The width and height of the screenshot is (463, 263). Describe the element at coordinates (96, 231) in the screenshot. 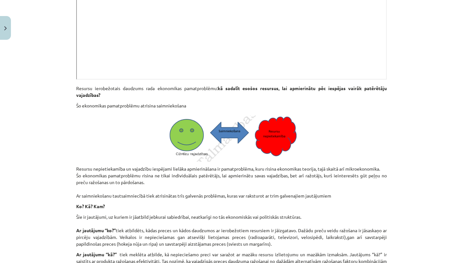

I see `strong: Ar jautājumu “ko?”` at that location.